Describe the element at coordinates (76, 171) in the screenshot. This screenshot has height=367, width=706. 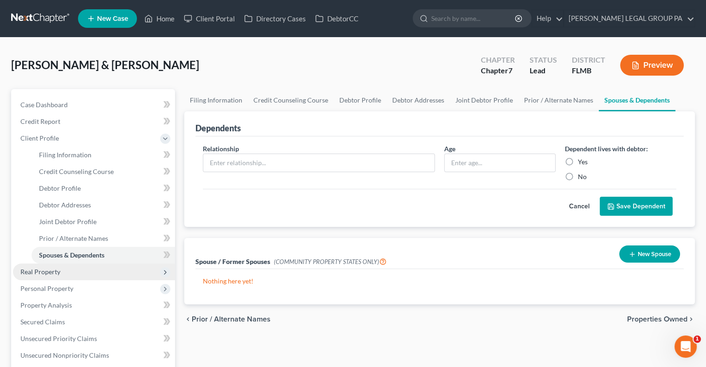
I see `span: Credit Counseling Course` at that location.